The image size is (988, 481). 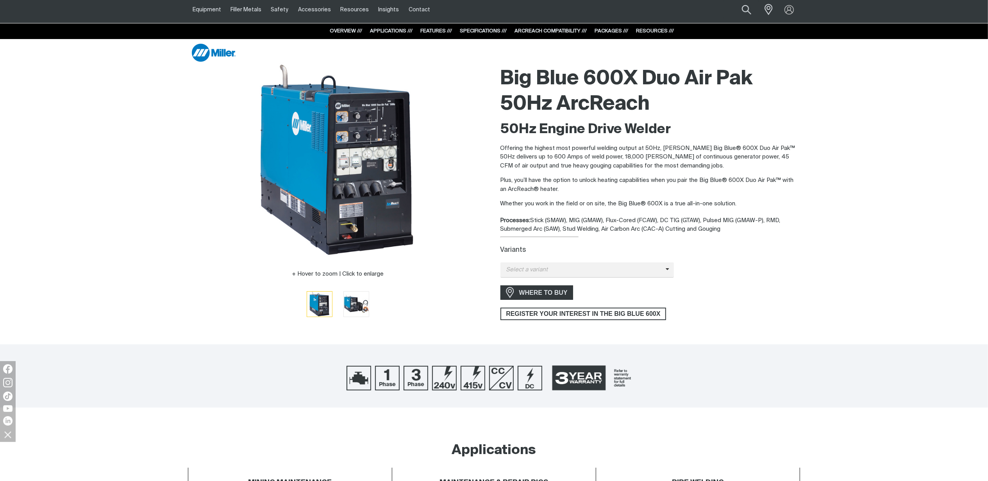 What do you see at coordinates (494, 451) in the screenshot?
I see `h2: Applications` at bounding box center [494, 451].